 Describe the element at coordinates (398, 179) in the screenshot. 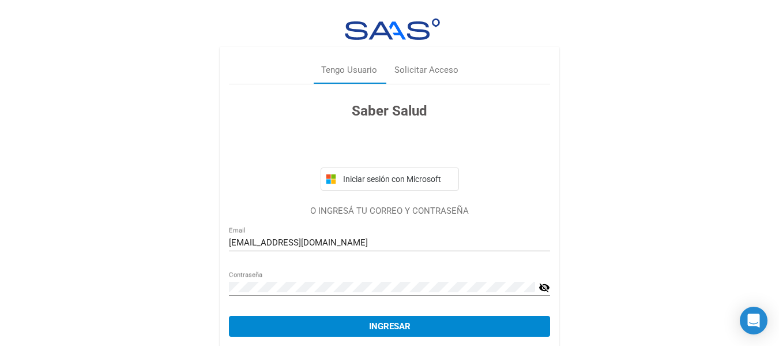

I see `span: Iniciar sesión con Microsoft` at that location.